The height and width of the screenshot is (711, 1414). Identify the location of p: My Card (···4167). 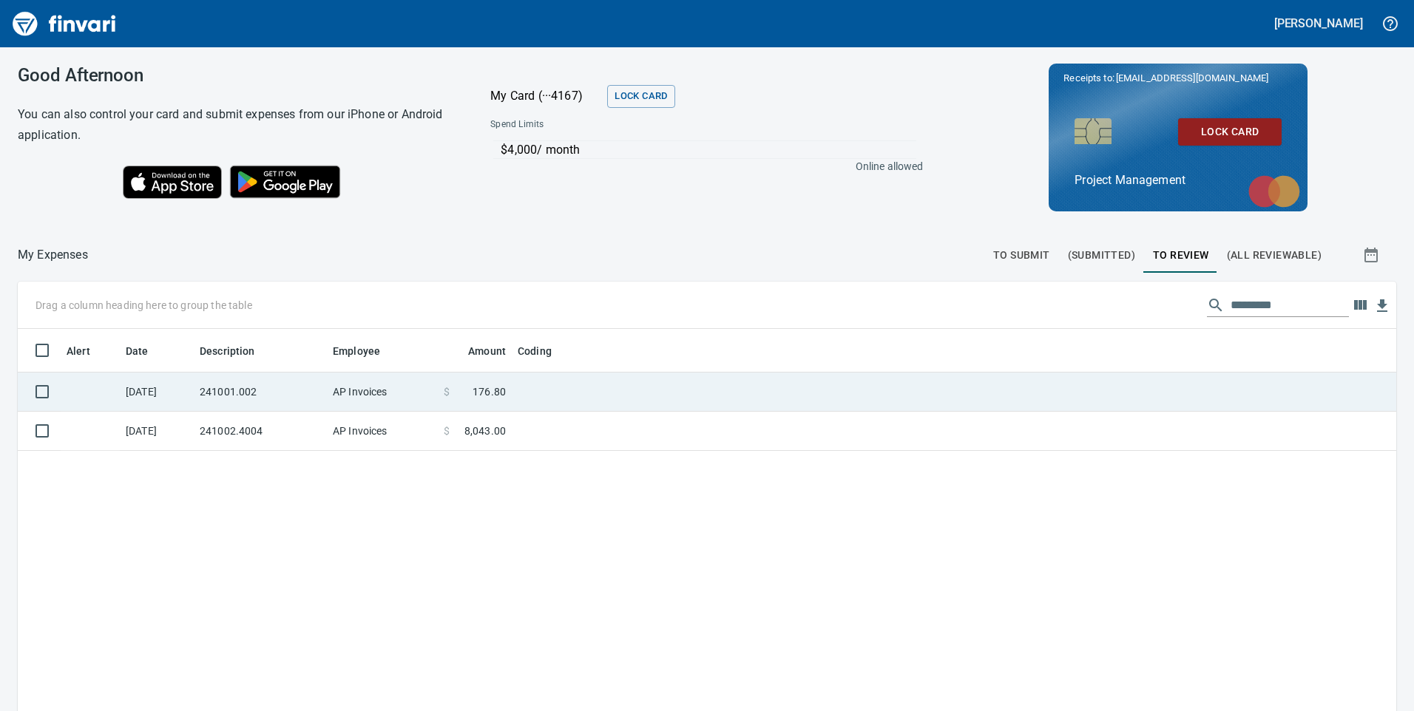
(546, 96).